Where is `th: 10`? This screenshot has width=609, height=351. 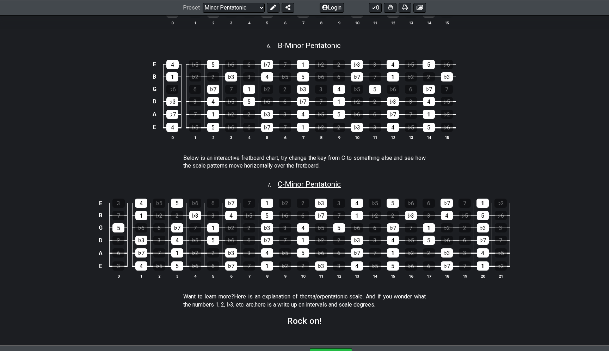
th: 10 is located at coordinates (303, 276).